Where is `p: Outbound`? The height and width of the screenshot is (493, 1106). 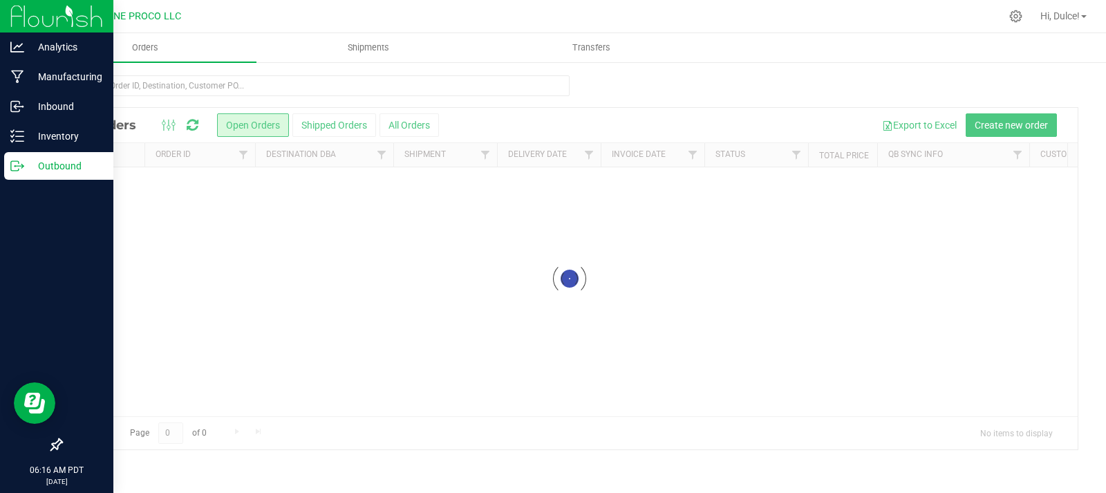 p: Outbound is located at coordinates (66, 166).